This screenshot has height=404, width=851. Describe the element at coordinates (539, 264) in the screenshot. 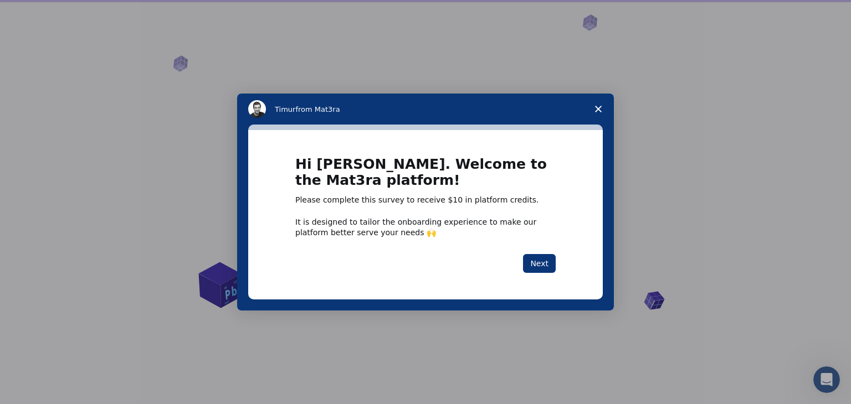

I see `button: Next` at that location.